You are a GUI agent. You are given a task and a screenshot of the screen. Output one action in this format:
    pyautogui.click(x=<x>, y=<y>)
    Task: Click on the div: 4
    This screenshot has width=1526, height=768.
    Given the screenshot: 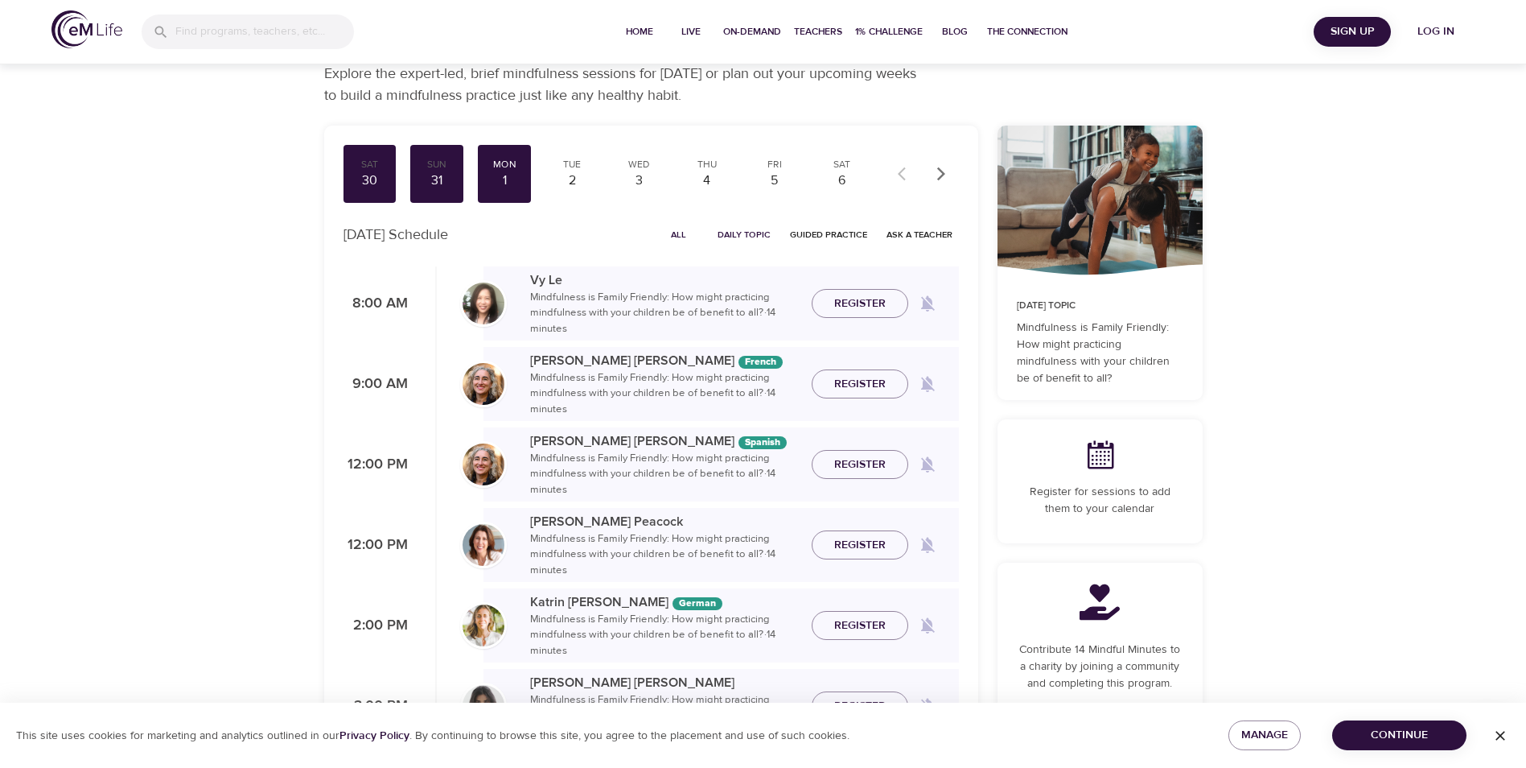 What is the action you would take?
    pyautogui.click(x=707, y=180)
    